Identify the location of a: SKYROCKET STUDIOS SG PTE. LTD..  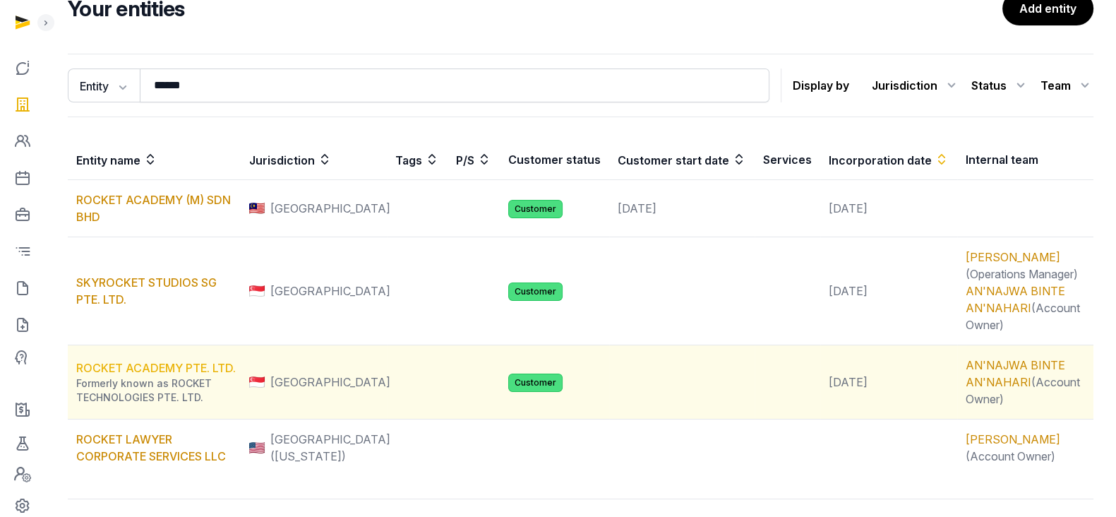
(146, 291).